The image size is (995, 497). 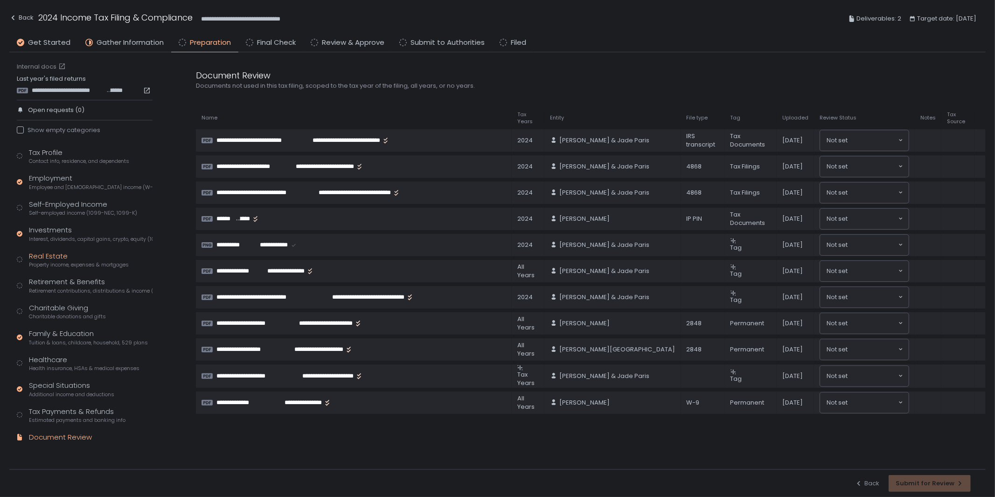 I want to click on span: Property income, expenses & mortgages, so click(x=79, y=265).